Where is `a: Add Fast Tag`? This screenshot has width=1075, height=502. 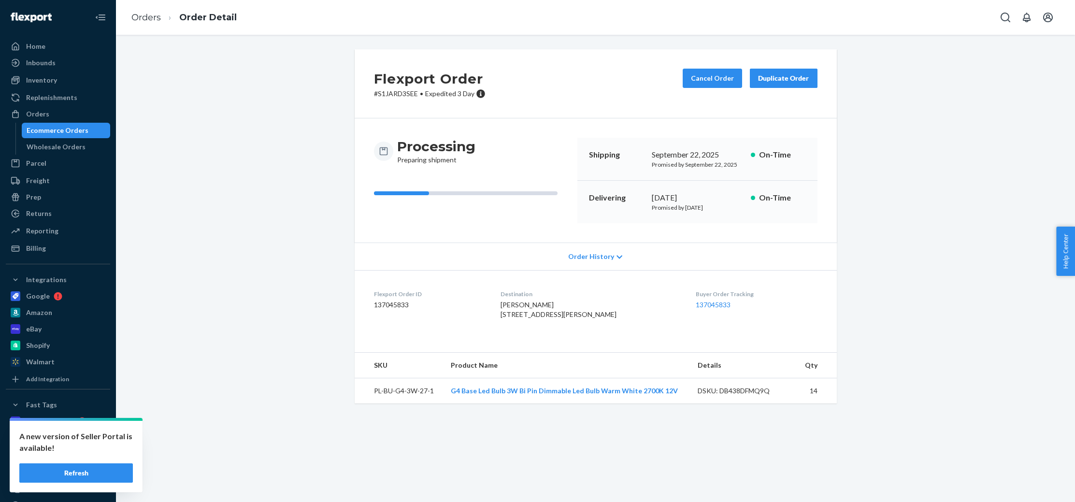
a: Add Fast Tag is located at coordinates (58, 455).